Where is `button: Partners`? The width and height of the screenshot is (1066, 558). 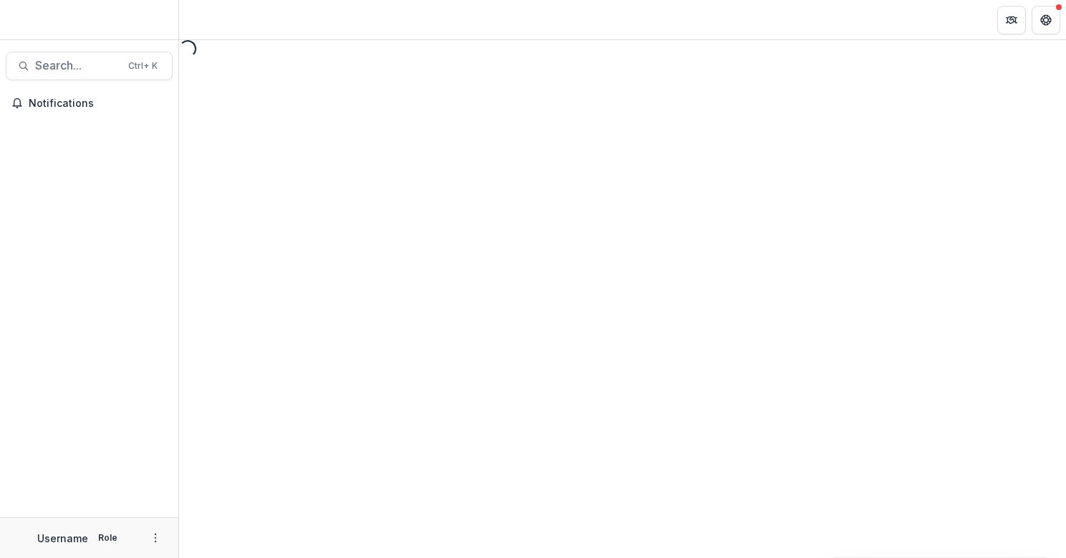 button: Partners is located at coordinates (1012, 20).